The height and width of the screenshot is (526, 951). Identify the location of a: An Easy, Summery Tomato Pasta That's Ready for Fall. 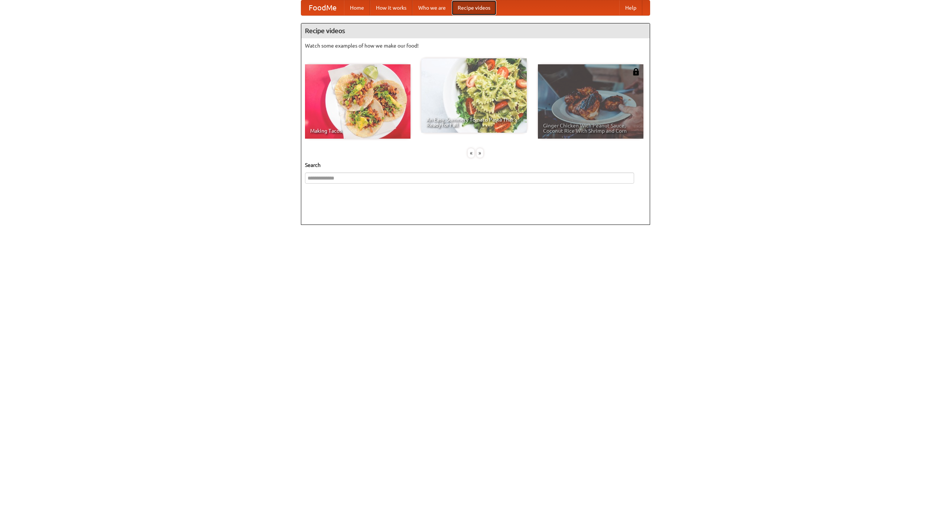
(474, 95).